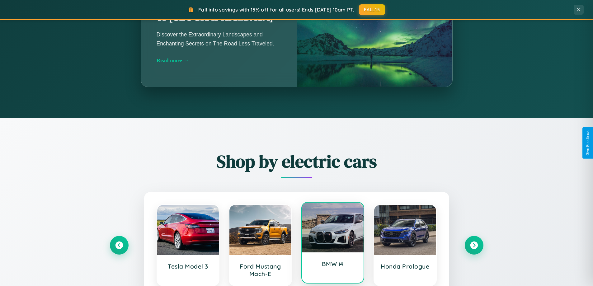  I want to click on div: Give Feedback, so click(588, 143).